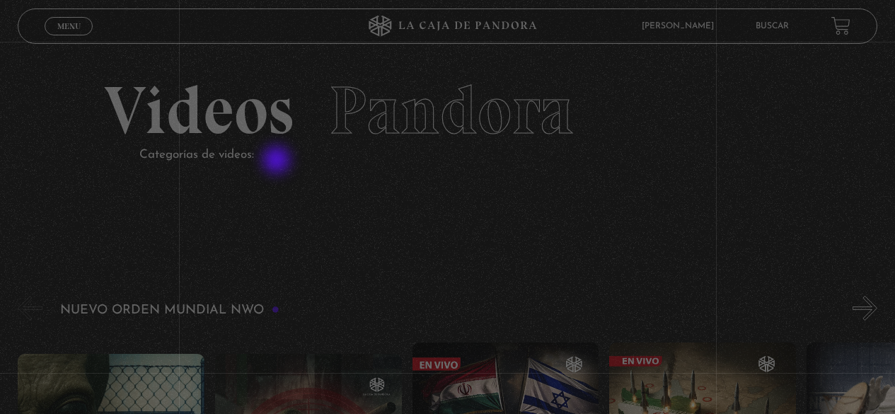 The image size is (895, 414). Describe the element at coordinates (840, 25) in the screenshot. I see `a: View your shopping cart` at that location.